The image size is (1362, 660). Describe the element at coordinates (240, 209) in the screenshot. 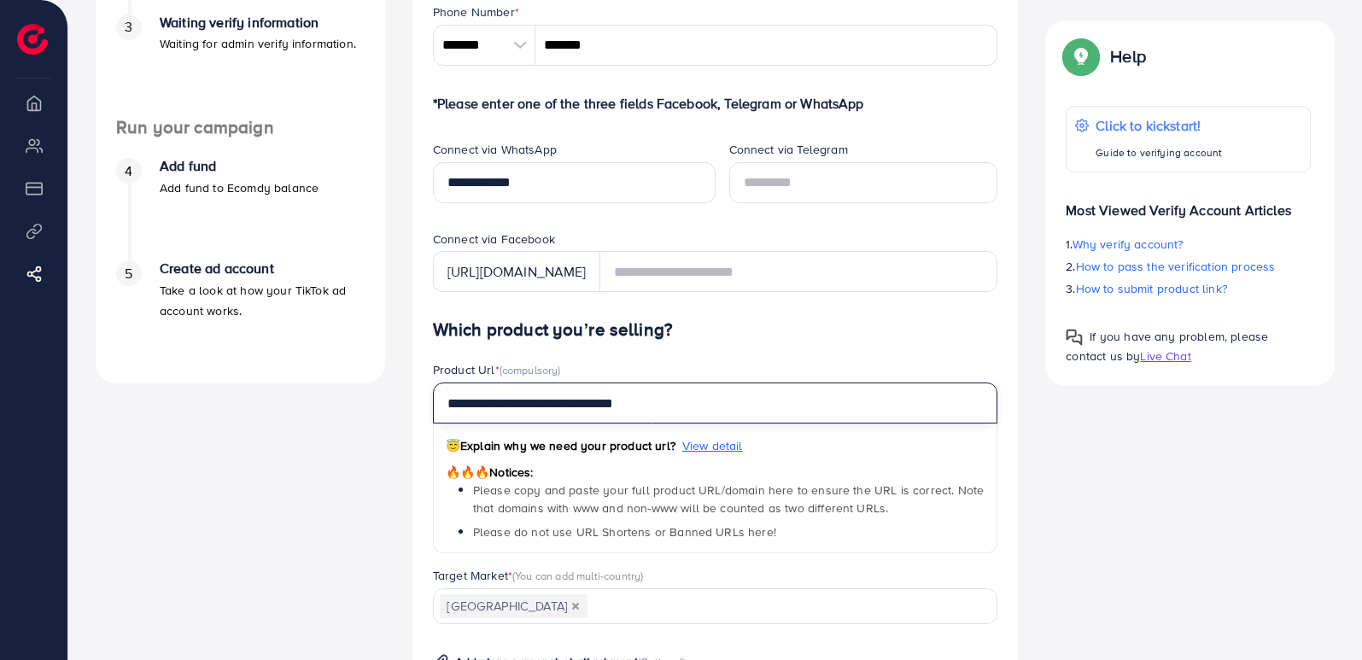

I see `li: Add fund` at that location.